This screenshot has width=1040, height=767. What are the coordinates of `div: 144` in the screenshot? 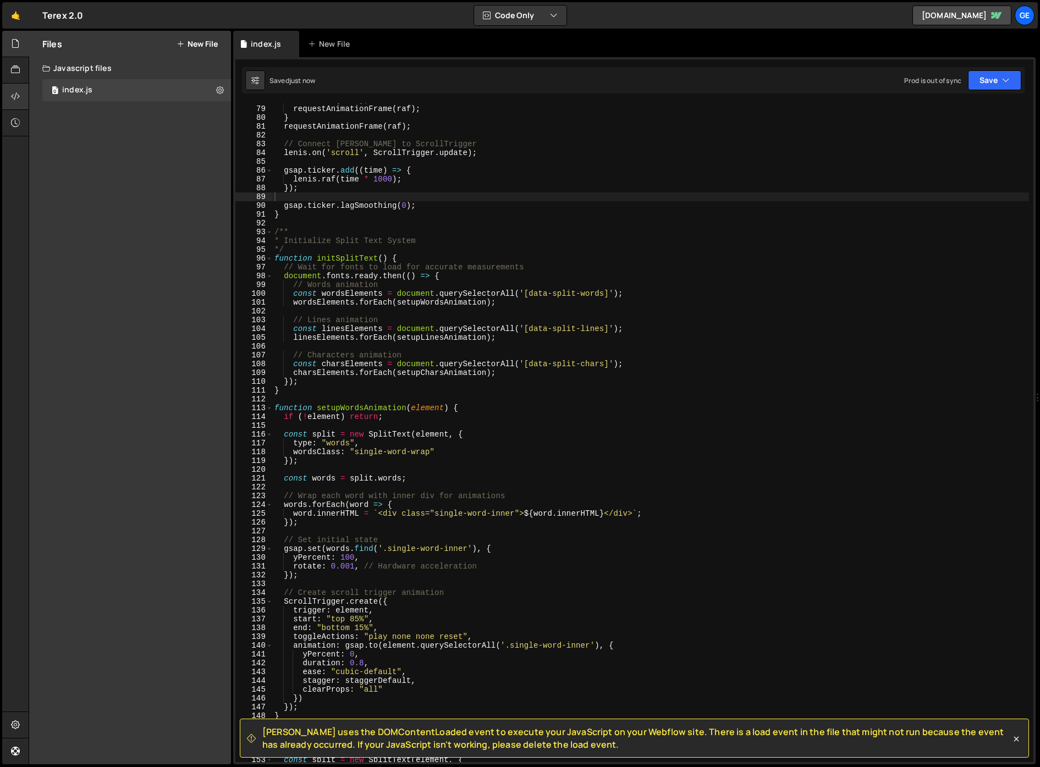 It's located at (254, 681).